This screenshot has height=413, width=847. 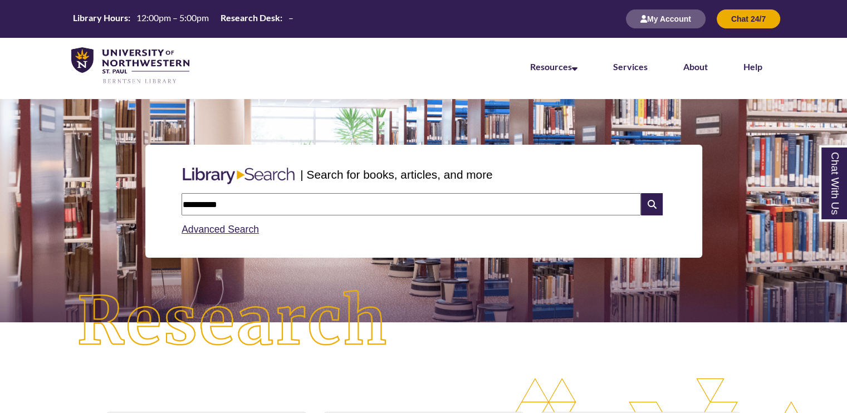 I want to click on img: Libary Search, so click(x=238, y=176).